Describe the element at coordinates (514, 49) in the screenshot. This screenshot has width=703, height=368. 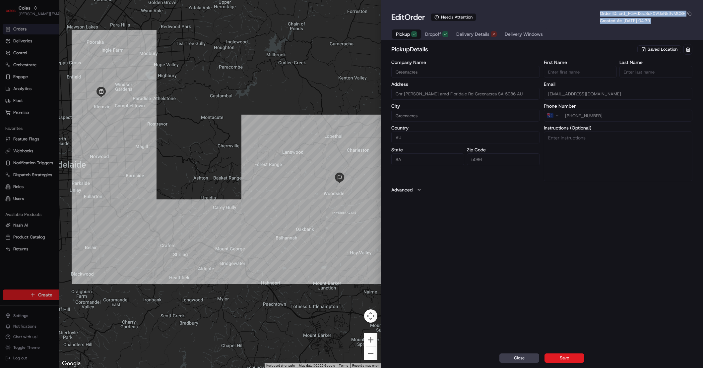
I see `h2: pickup Details` at that location.